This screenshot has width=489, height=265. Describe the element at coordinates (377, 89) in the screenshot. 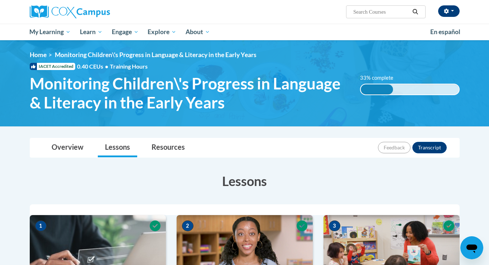

I see `div: 33% complete` at that location.